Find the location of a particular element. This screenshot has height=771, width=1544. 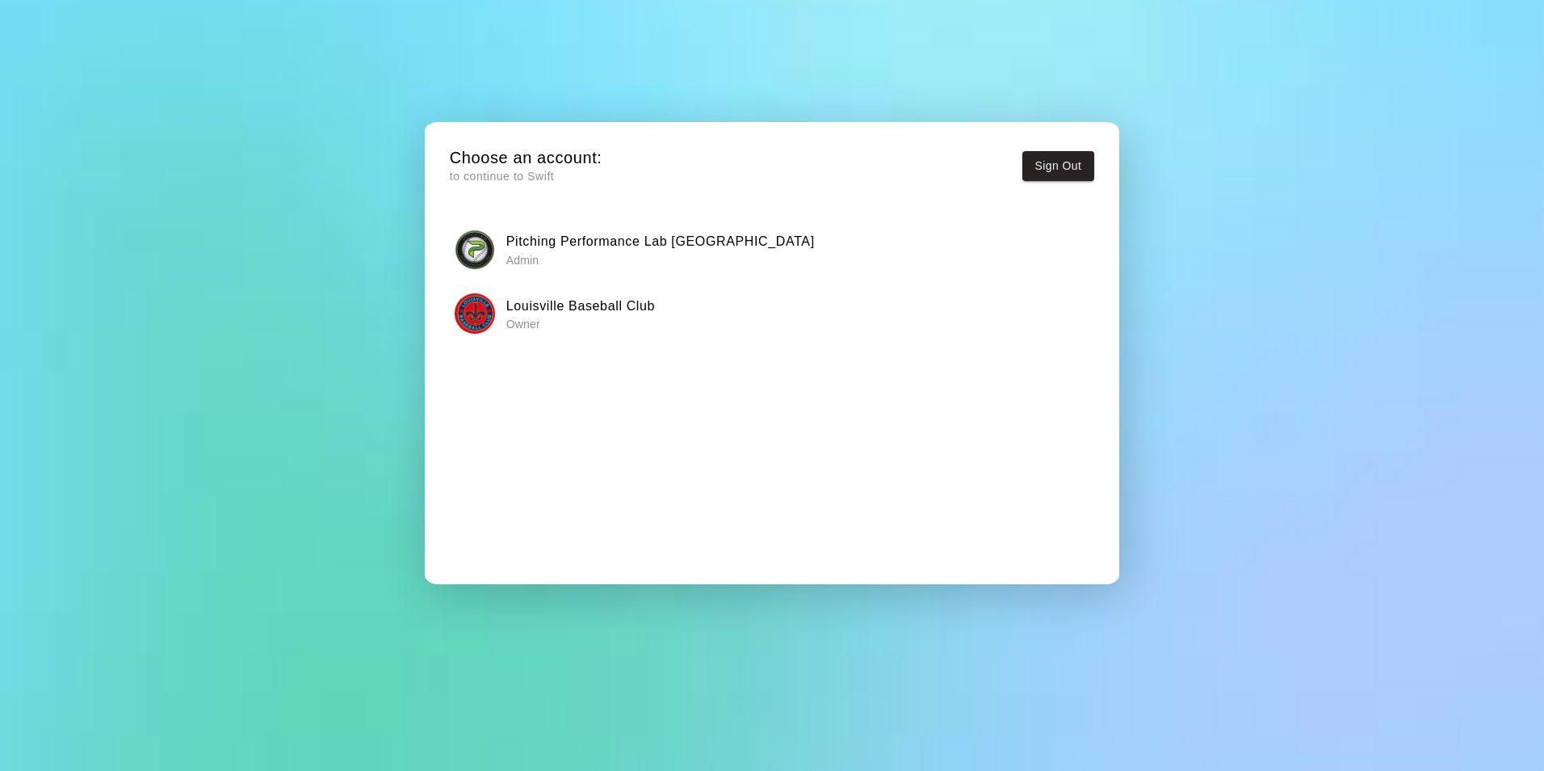

p: to continue to Swift is located at coordinates (526, 176).